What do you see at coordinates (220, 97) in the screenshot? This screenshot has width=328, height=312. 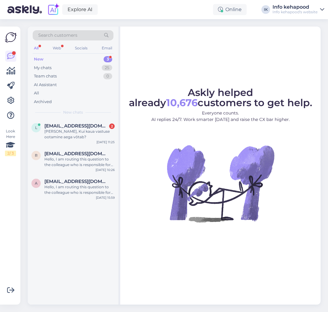 I see `span: Askly helped already customers to get help.` at bounding box center [220, 97].